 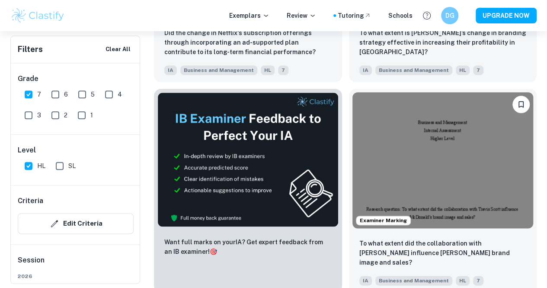 I want to click on button: Edit Criteria, so click(x=76, y=223).